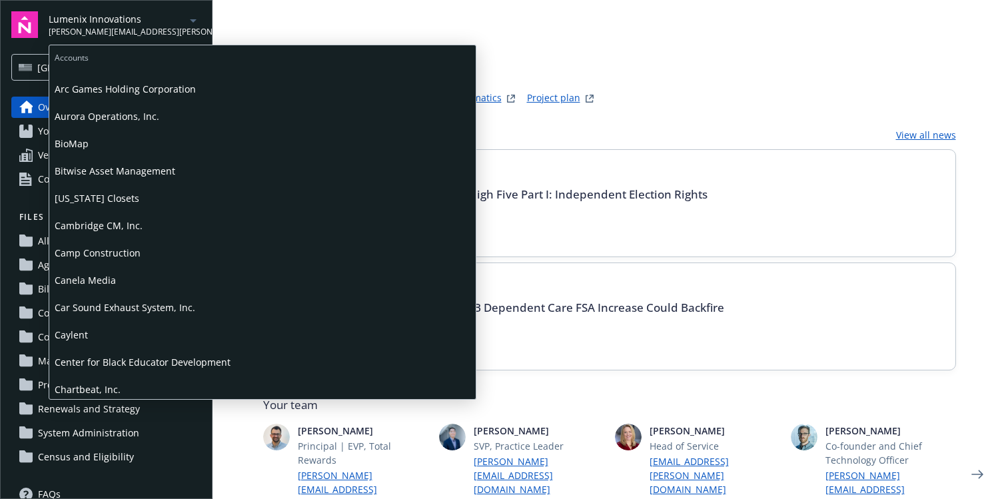 This screenshot has height=499, width=1006. What do you see at coordinates (262, 280) in the screenshot?
I see `span: Canela Media` at bounding box center [262, 280].